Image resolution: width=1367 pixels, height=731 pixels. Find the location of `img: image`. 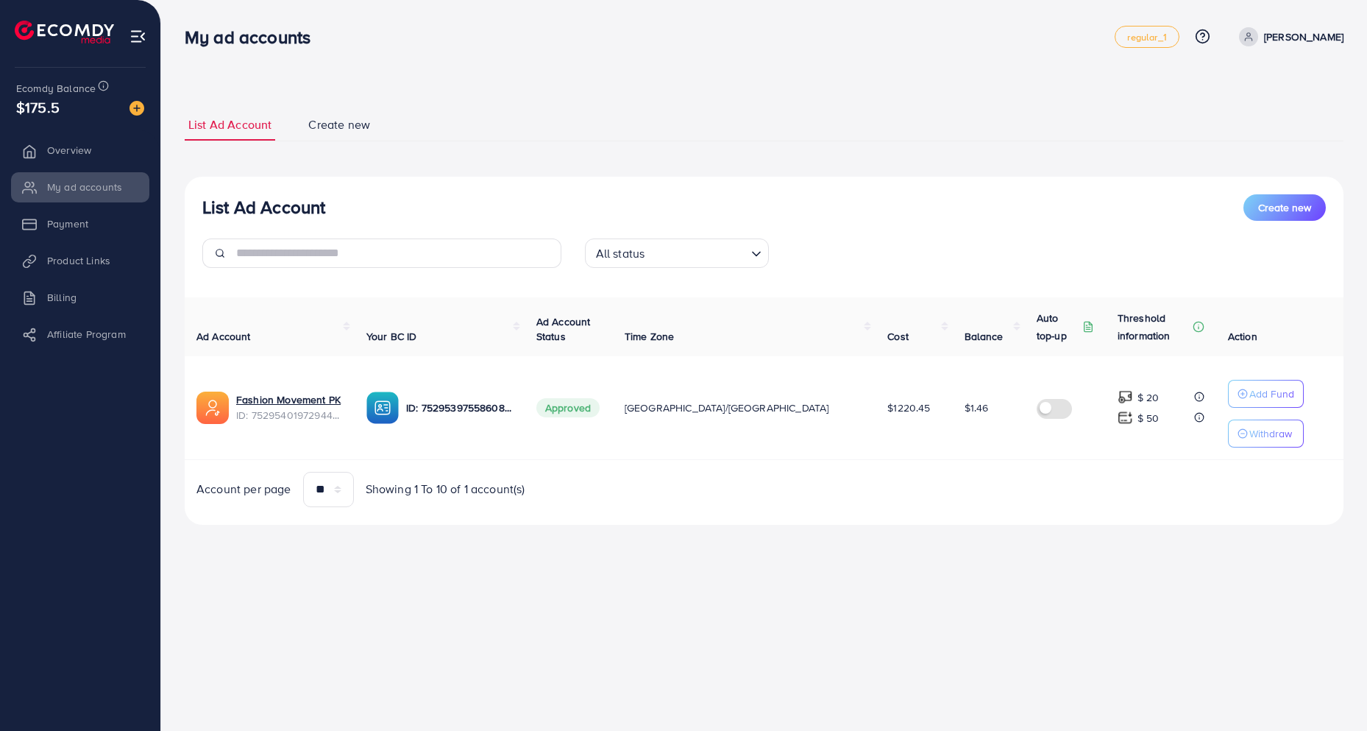

img: image is located at coordinates (137, 108).